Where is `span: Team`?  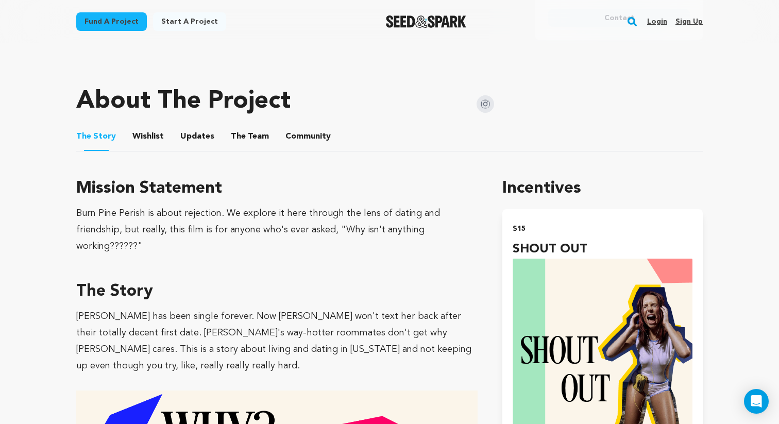
span: Team is located at coordinates (250, 137).